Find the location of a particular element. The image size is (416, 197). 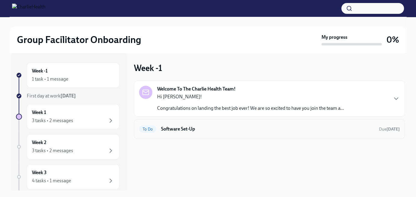

h6: Software Set-Up is located at coordinates (268, 129).